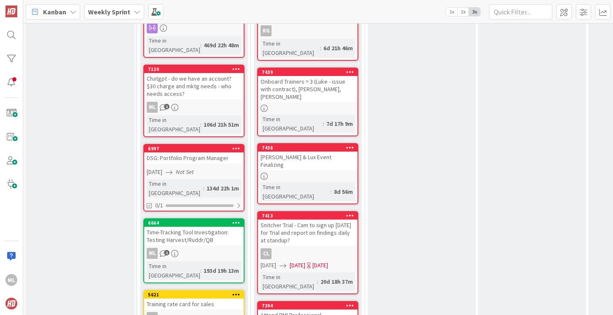 The height and width of the screenshot is (315, 613). I want to click on a: 7120Chatgpt - do we have an account? $30 charge and mktg needs - who needs access?MLTime in [GEOG..., so click(194, 101).